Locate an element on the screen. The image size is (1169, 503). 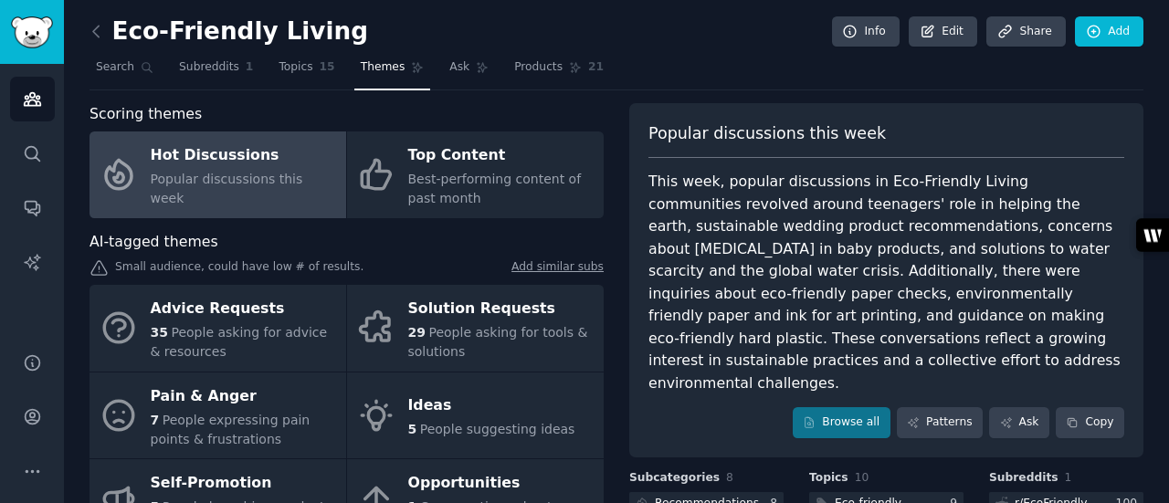
div: Solution Requests is located at coordinates (501, 309).